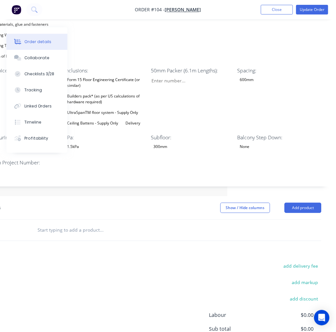 This screenshot has width=336, height=332. I want to click on button: Checklists 3/28, so click(37, 74).